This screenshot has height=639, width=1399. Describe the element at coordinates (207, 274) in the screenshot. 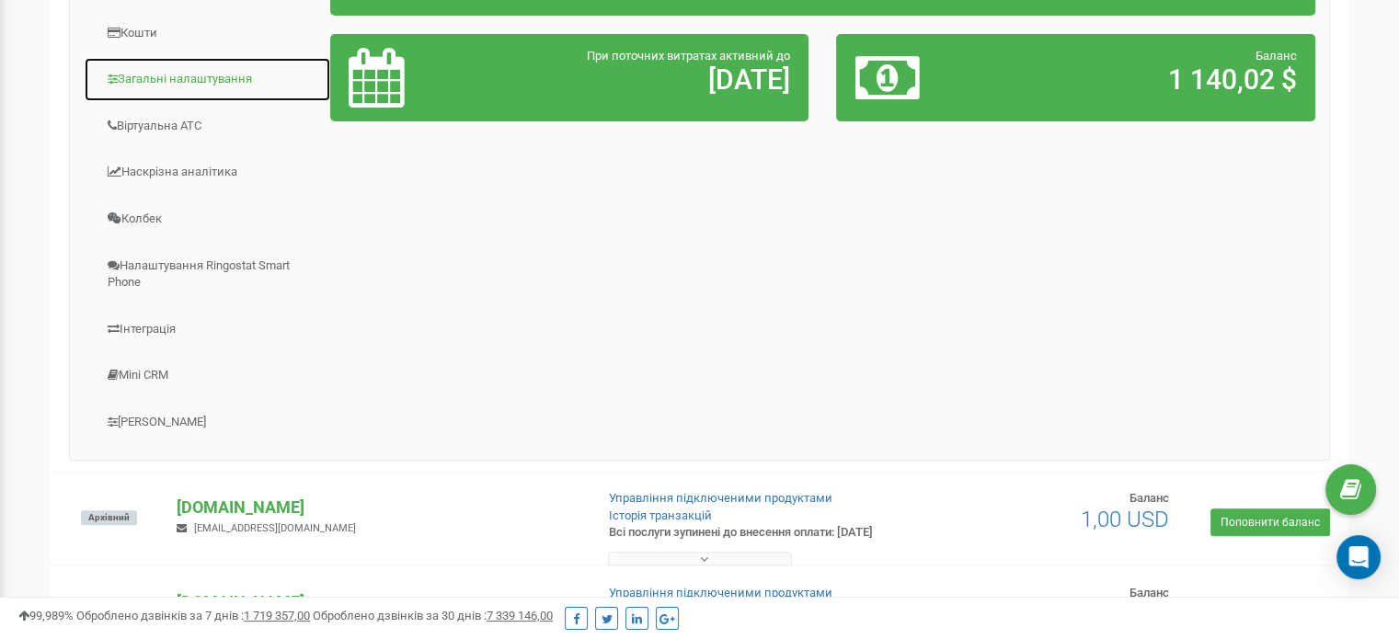

I see `a: Налаштування Ringostat Smart Phone` at that location.